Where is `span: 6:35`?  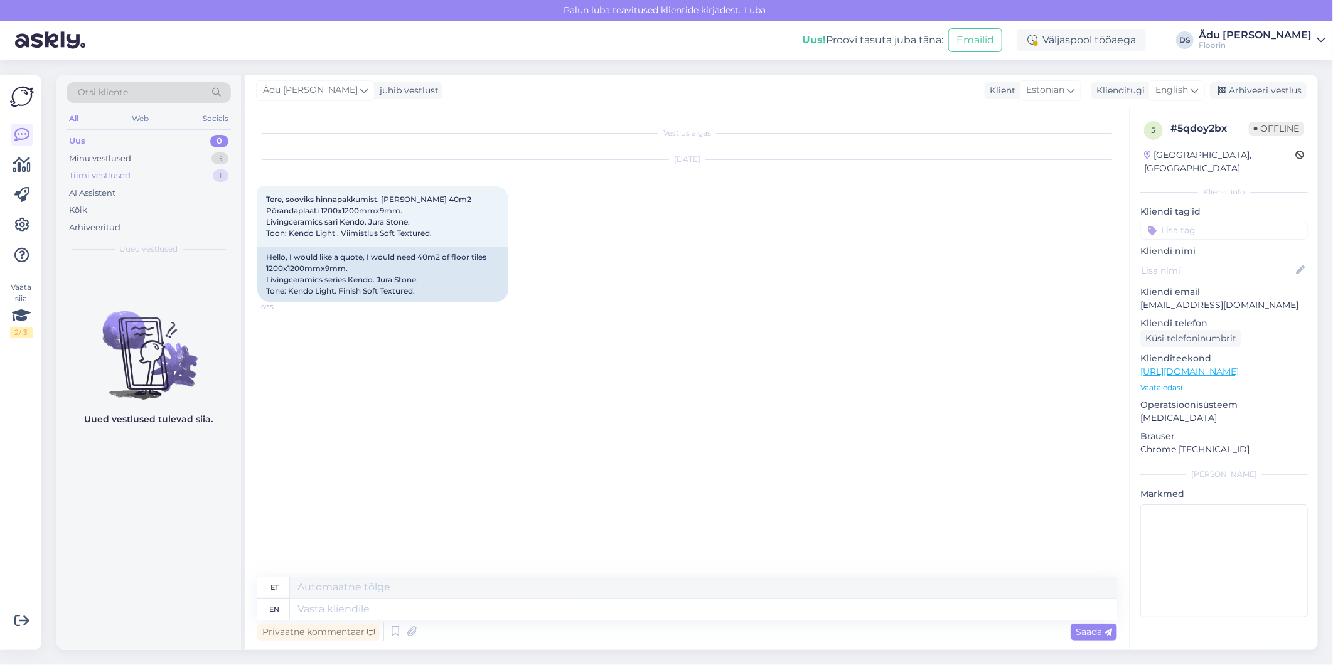 span: 6:35 is located at coordinates (284, 307).